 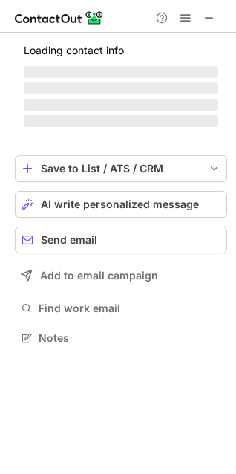 I want to click on button: Find work email, so click(x=121, y=308).